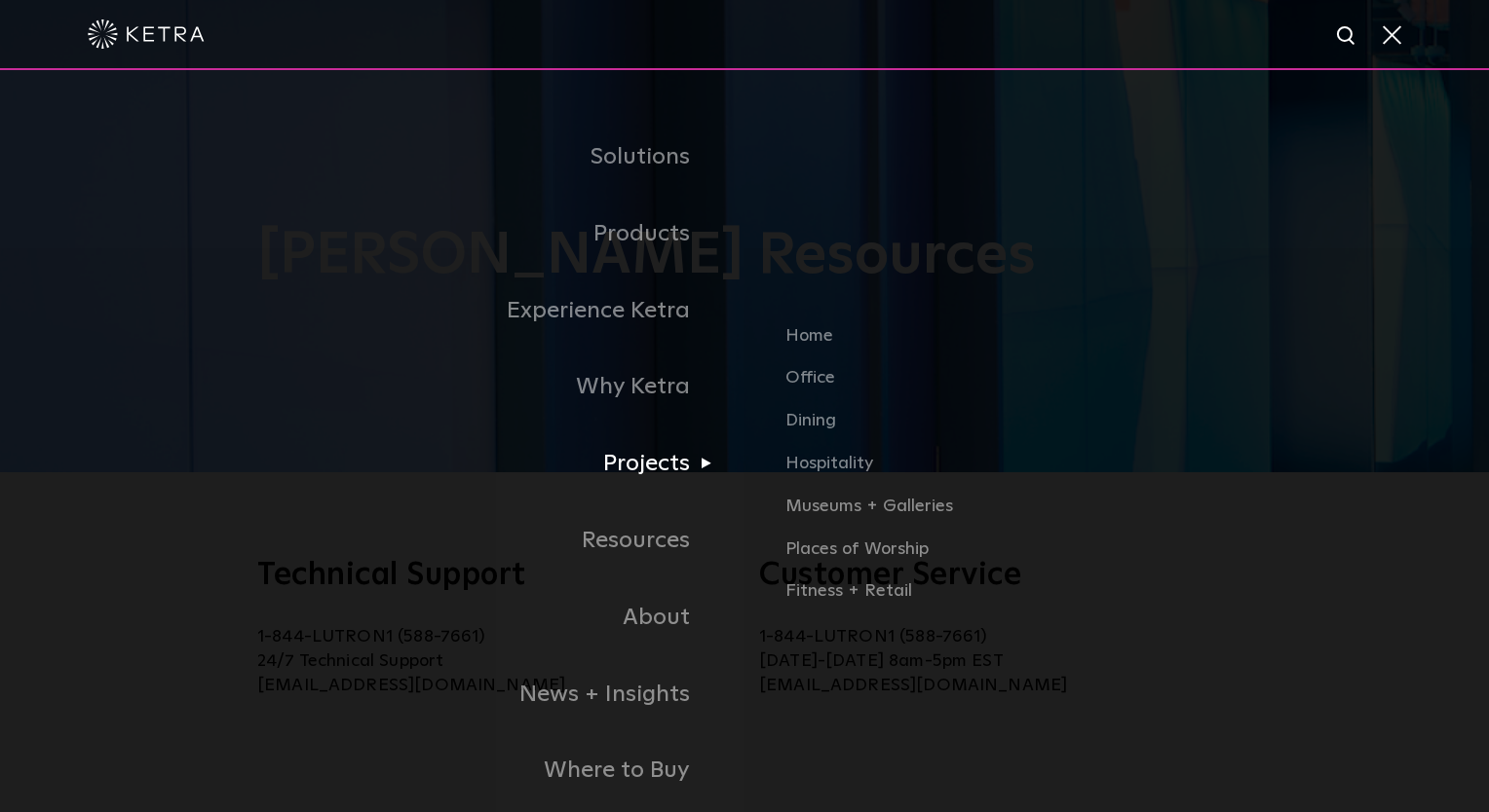 This screenshot has height=812, width=1489. What do you see at coordinates (418, 770) in the screenshot?
I see `a: Where to Buy` at bounding box center [418, 770].